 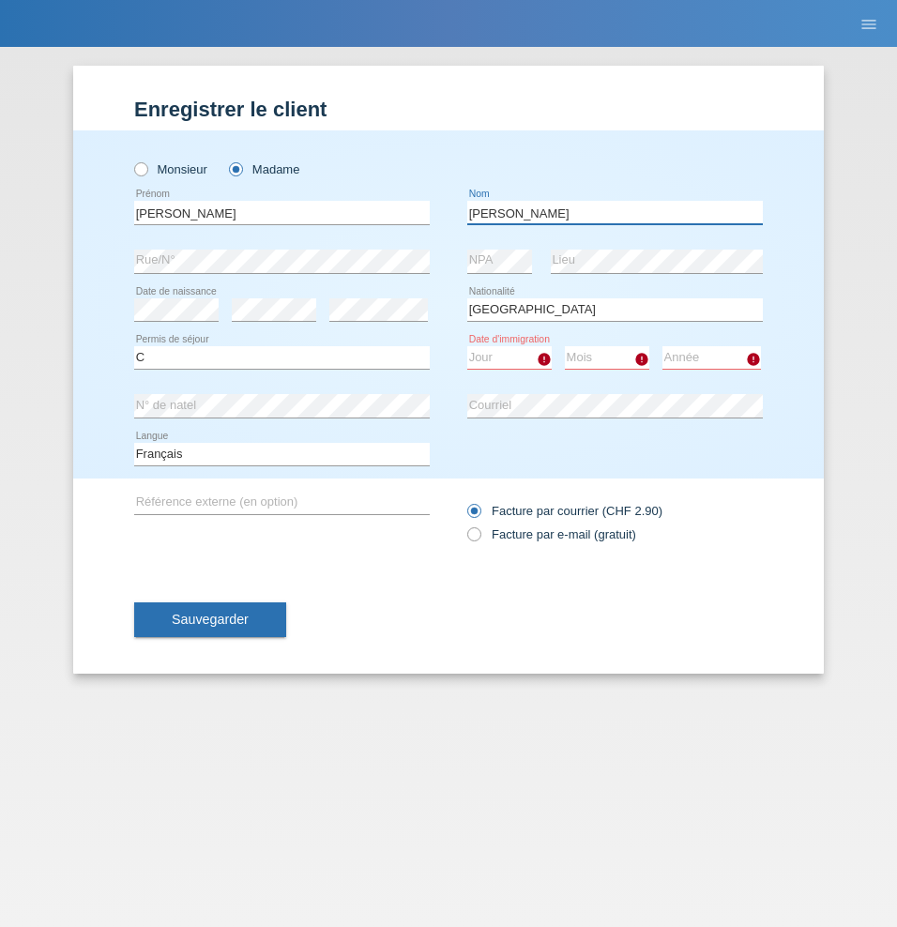 I want to click on button: Sauvegarder, so click(x=210, y=621).